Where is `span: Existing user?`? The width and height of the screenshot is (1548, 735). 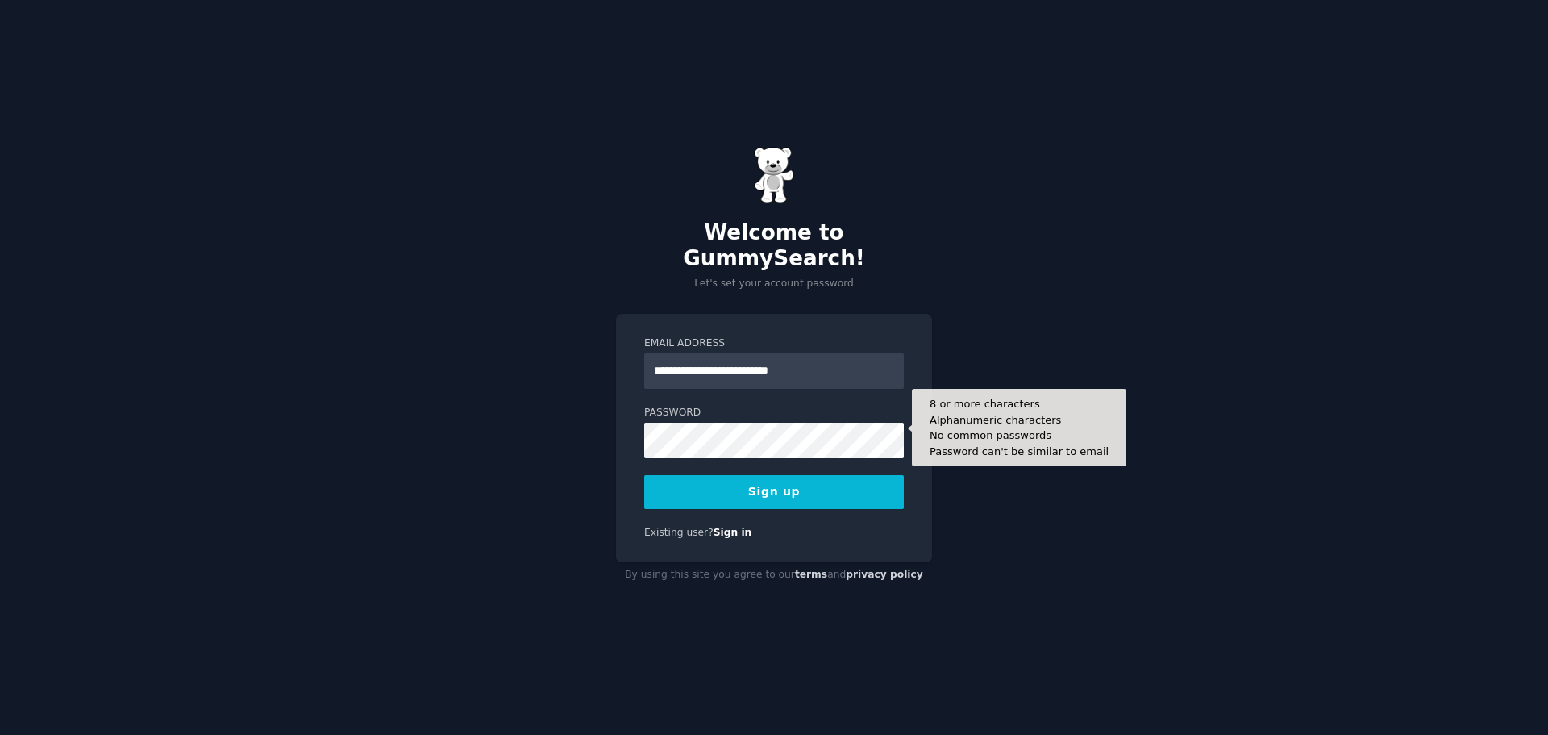 span: Existing user? is located at coordinates (679, 532).